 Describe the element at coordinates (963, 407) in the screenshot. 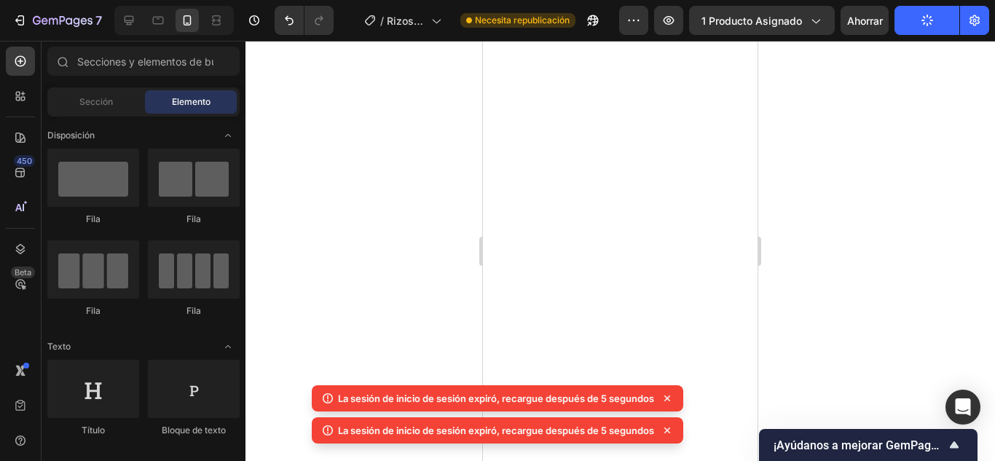

I see `div: Abrir Intercom Messenger` at that location.